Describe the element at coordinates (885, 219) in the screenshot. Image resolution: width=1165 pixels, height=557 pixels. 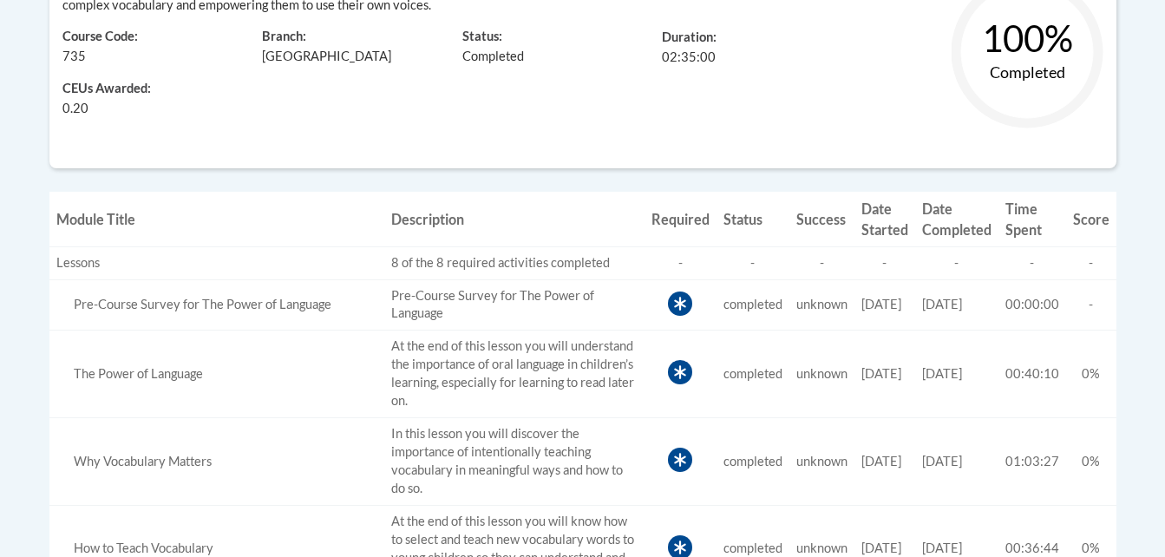
I see `th: Date Started` at that location.